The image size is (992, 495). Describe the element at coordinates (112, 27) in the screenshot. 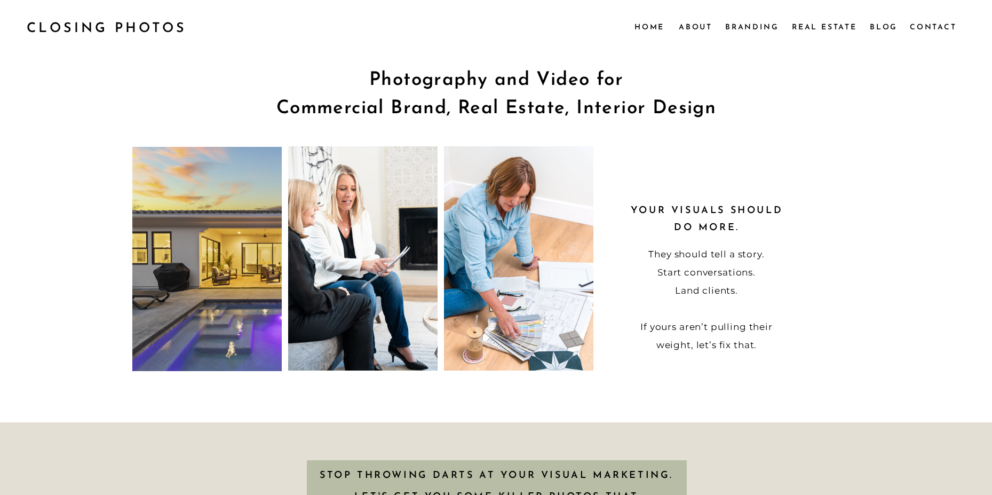

I see `p: CLOSING PHOTOS` at that location.